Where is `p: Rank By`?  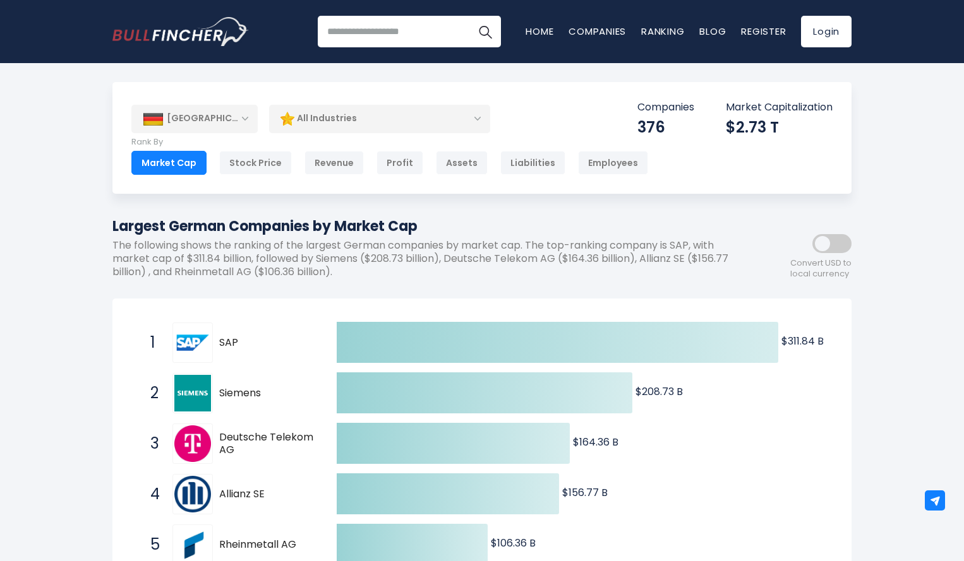 p: Rank By is located at coordinates (390, 142).